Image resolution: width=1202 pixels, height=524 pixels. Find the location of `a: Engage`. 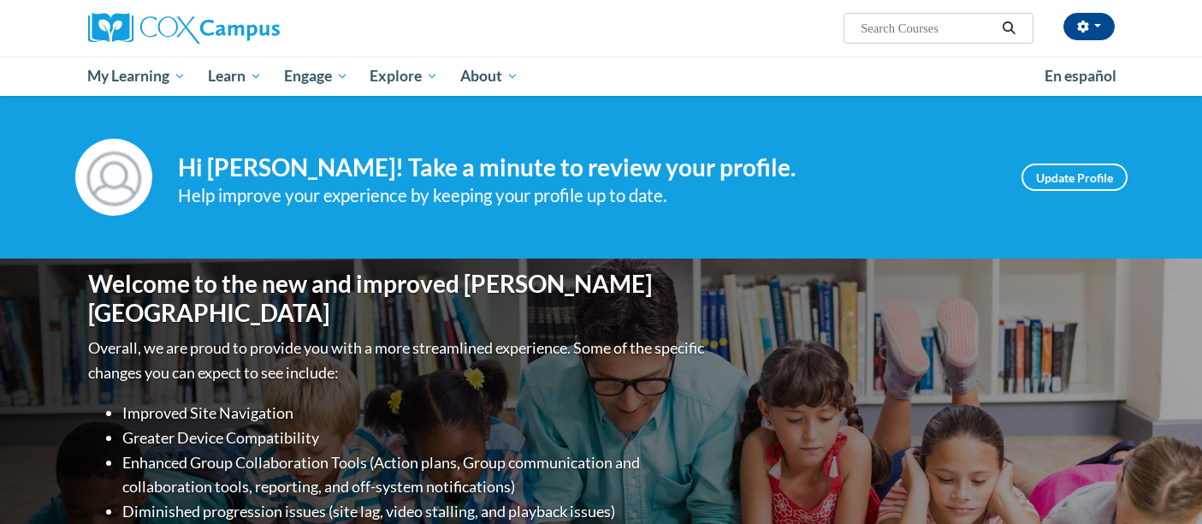

a: Engage is located at coordinates (316, 76).